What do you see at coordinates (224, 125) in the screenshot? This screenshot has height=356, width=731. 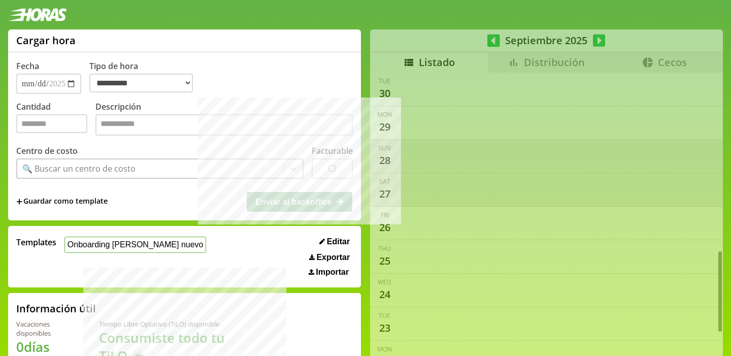 I see `textarea: Descripción` at bounding box center [224, 125].